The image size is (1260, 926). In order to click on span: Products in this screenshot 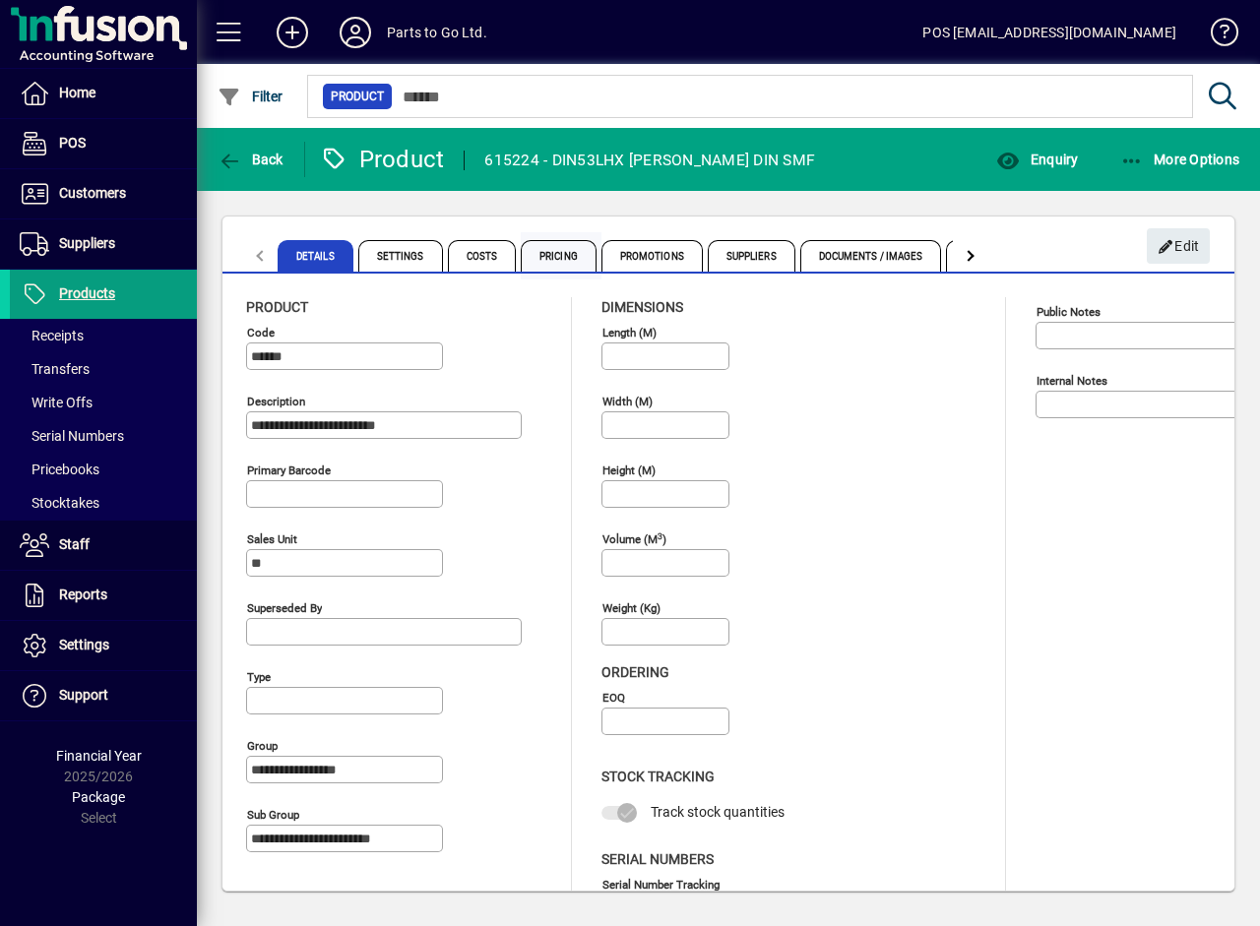, I will do `click(87, 293)`.